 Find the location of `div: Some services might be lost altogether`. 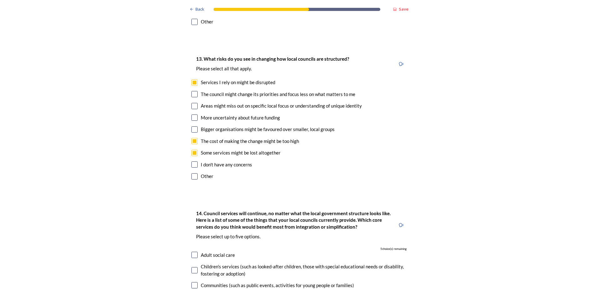

div: Some services might be lost altogether is located at coordinates (241, 153).